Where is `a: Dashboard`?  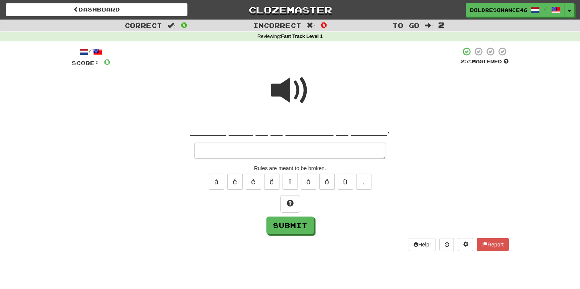 a: Dashboard is located at coordinates (97, 10).